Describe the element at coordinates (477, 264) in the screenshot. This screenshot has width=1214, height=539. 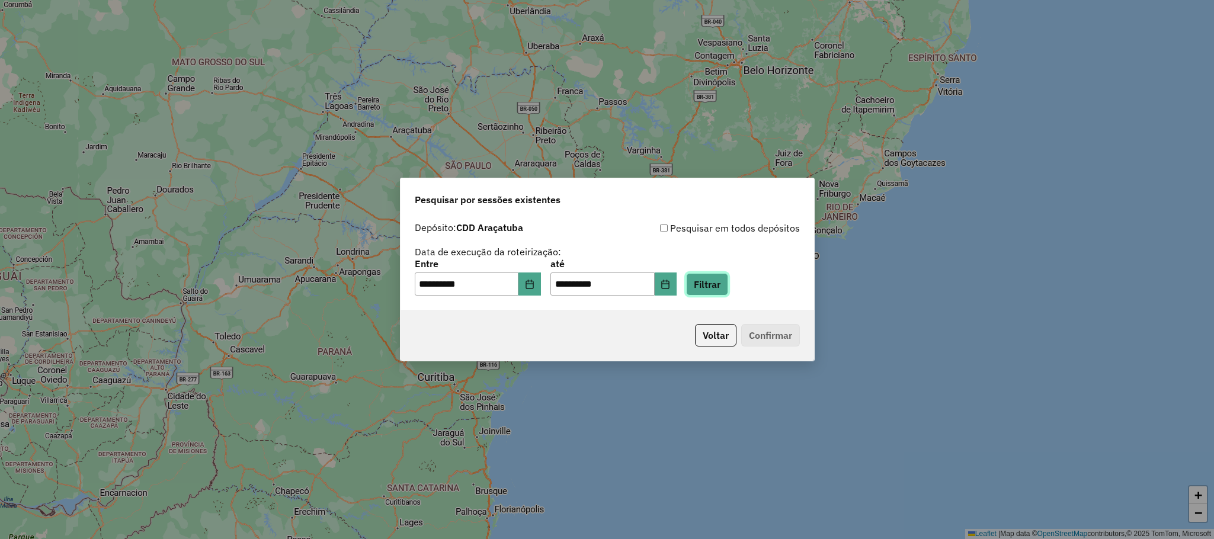
I see `label: Entre` at that location.